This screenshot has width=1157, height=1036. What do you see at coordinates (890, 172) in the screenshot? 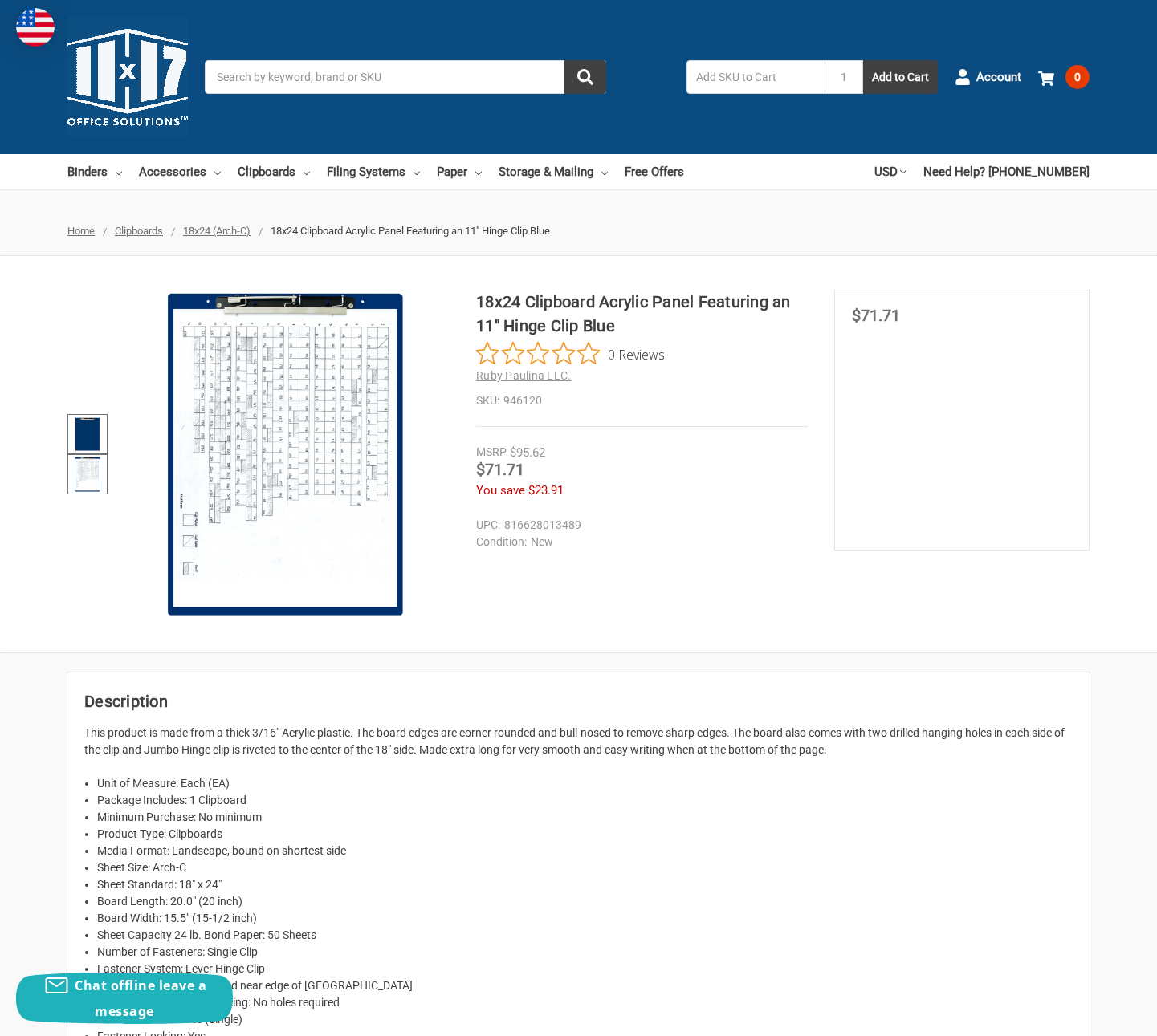
I see `a: USD` at bounding box center [890, 172].